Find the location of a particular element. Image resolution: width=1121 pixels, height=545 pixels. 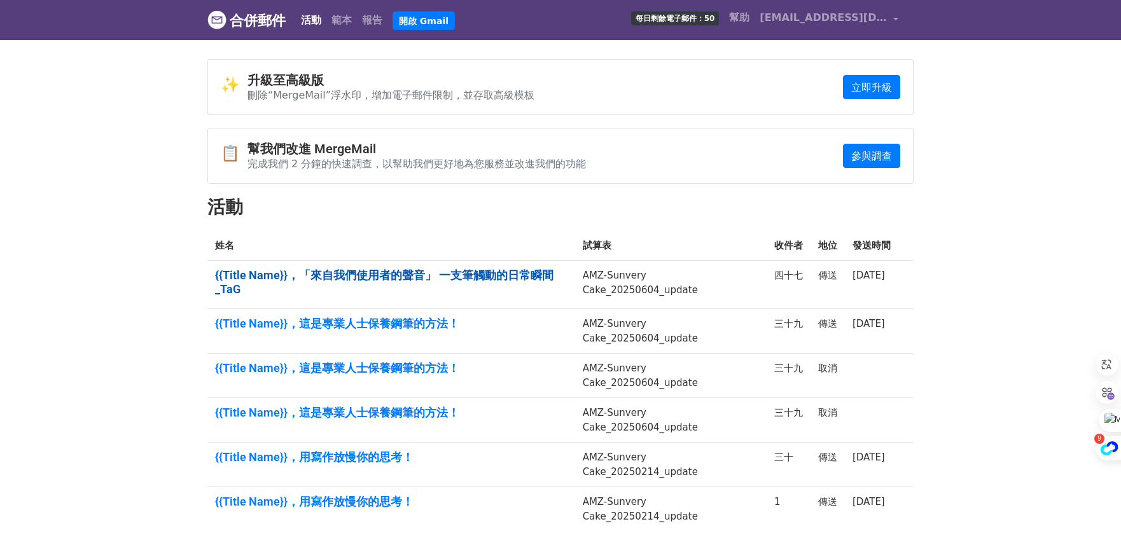

a: 參與調查 is located at coordinates (871, 156).